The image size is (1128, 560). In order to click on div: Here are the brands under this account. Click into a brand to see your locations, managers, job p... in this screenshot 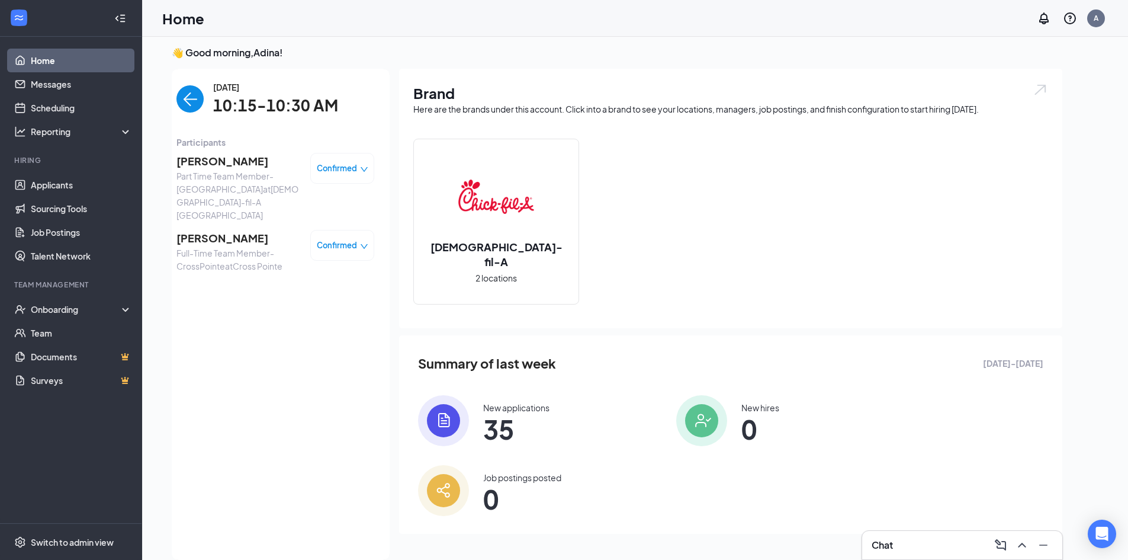, I will do `click(731, 109)`.